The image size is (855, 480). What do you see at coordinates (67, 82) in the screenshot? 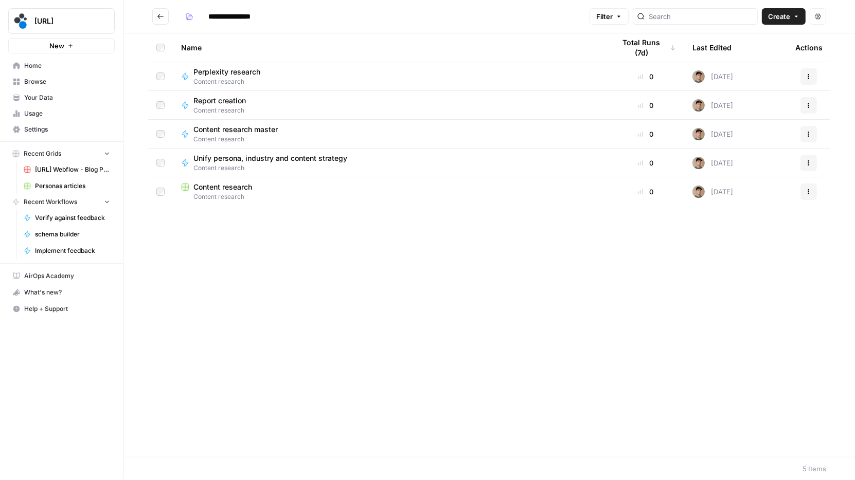
I see `span: Browse` at bounding box center [67, 82].